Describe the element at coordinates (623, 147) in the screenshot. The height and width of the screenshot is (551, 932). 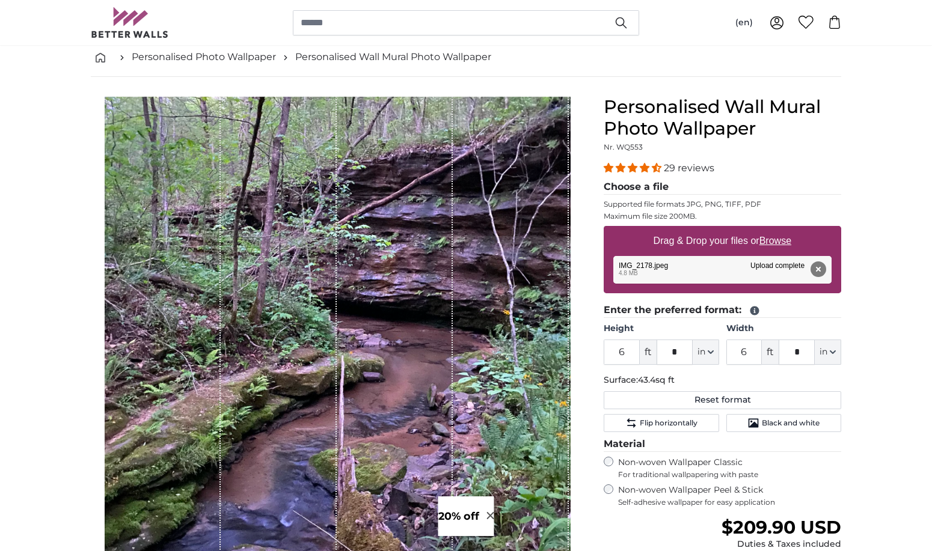
I see `span: Nr. WQ553` at that location.